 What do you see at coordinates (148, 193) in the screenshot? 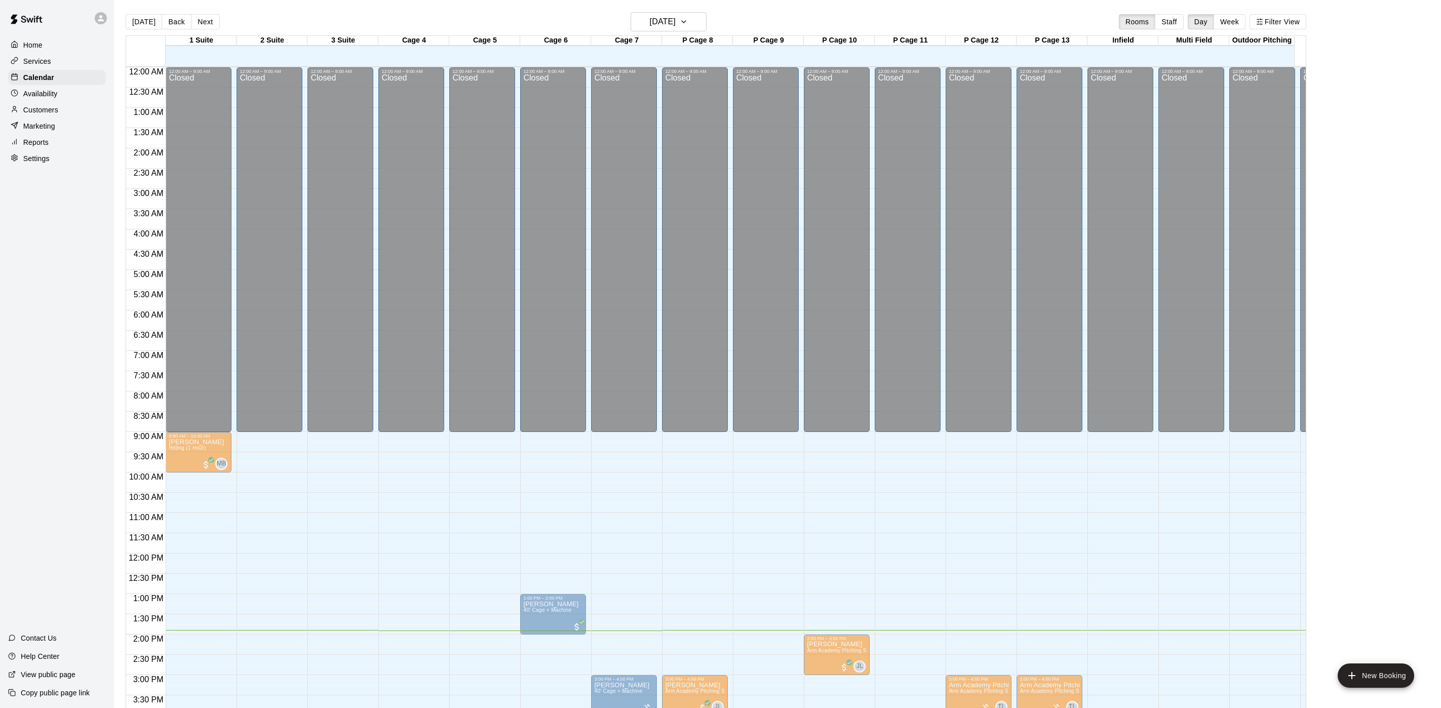
I see `span: 3:00 AM` at bounding box center [148, 193].